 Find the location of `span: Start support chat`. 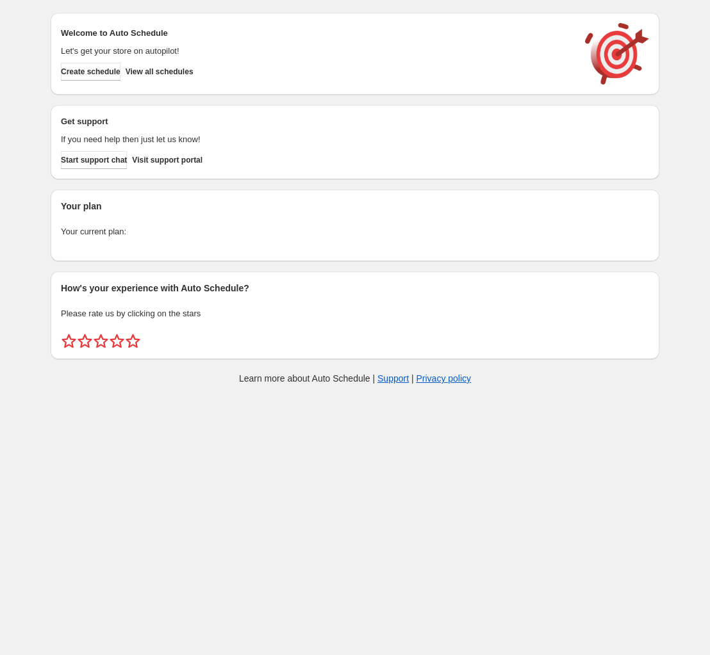

span: Start support chat is located at coordinates (94, 160).